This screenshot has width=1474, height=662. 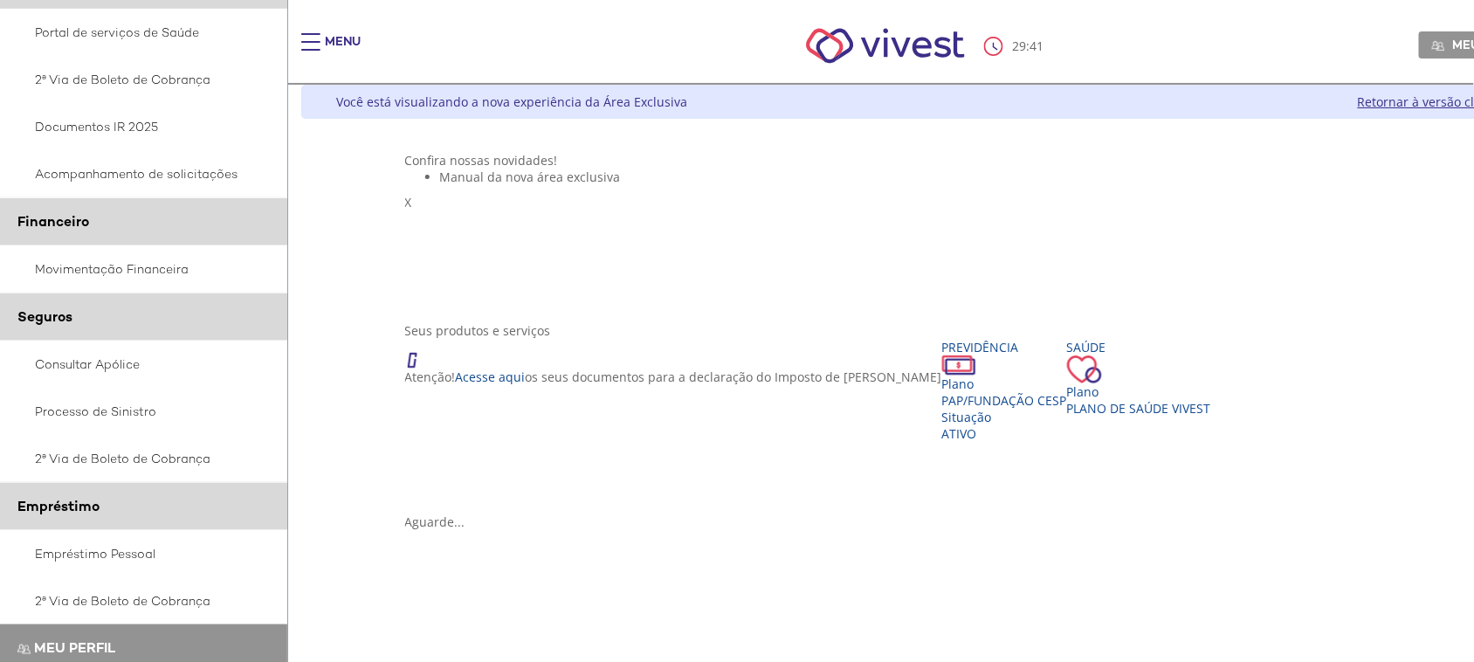 I want to click on span: Financeiro, so click(x=53, y=221).